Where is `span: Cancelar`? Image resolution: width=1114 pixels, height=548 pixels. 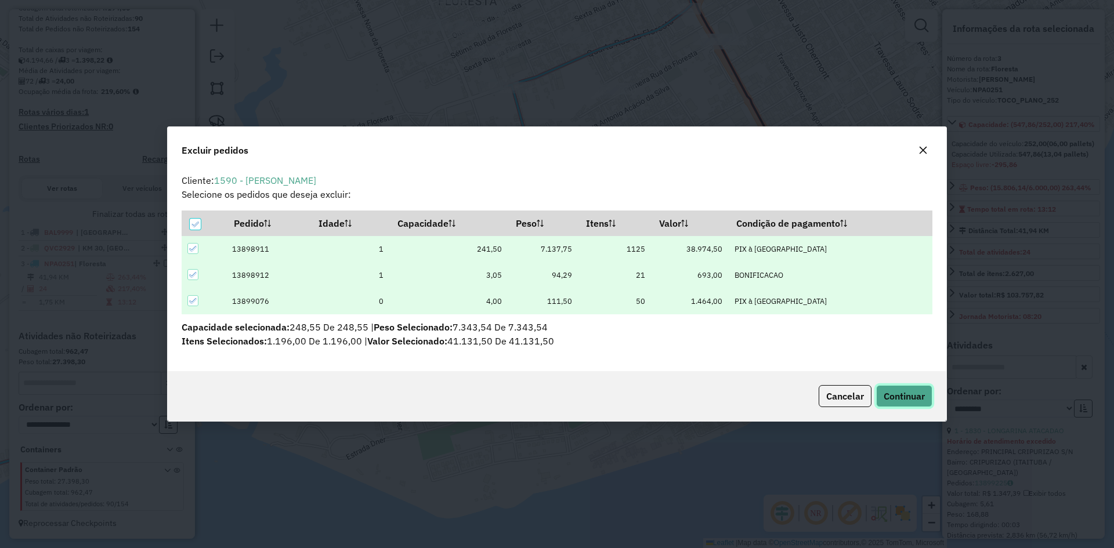 span: Cancelar is located at coordinates (845, 396).